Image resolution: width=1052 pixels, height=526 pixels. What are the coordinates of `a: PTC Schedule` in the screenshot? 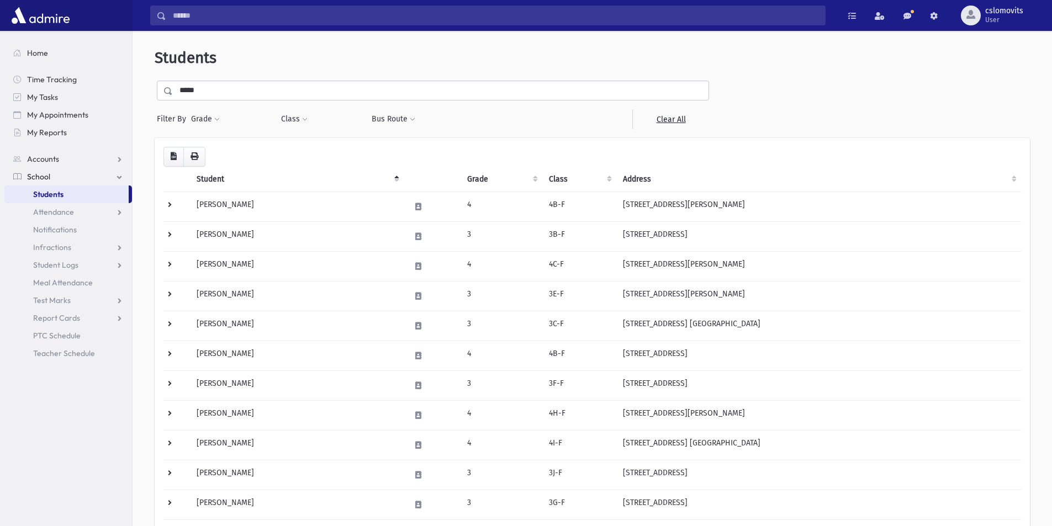 It's located at (68, 336).